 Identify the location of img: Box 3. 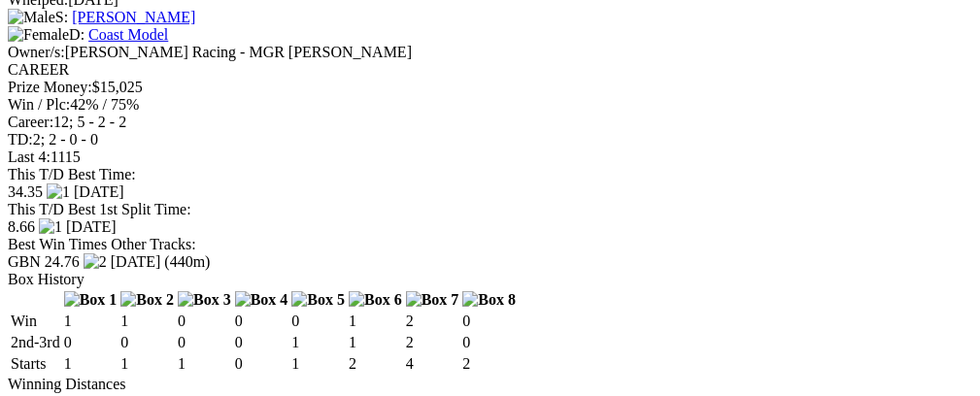
(204, 300).